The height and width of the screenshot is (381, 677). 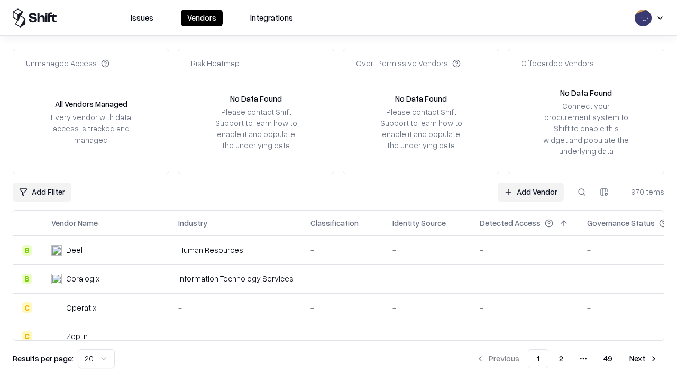 What do you see at coordinates (202, 18) in the screenshot?
I see `button: Vendors` at bounding box center [202, 18].